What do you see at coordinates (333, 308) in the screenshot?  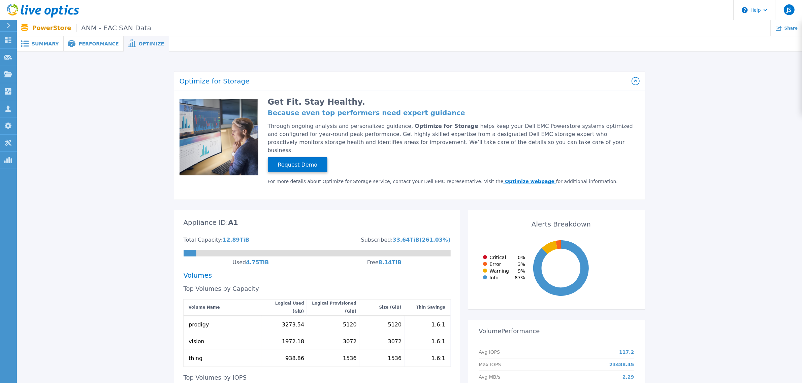 I see `div: Logical Provisioned (GiB)` at bounding box center [333, 308].